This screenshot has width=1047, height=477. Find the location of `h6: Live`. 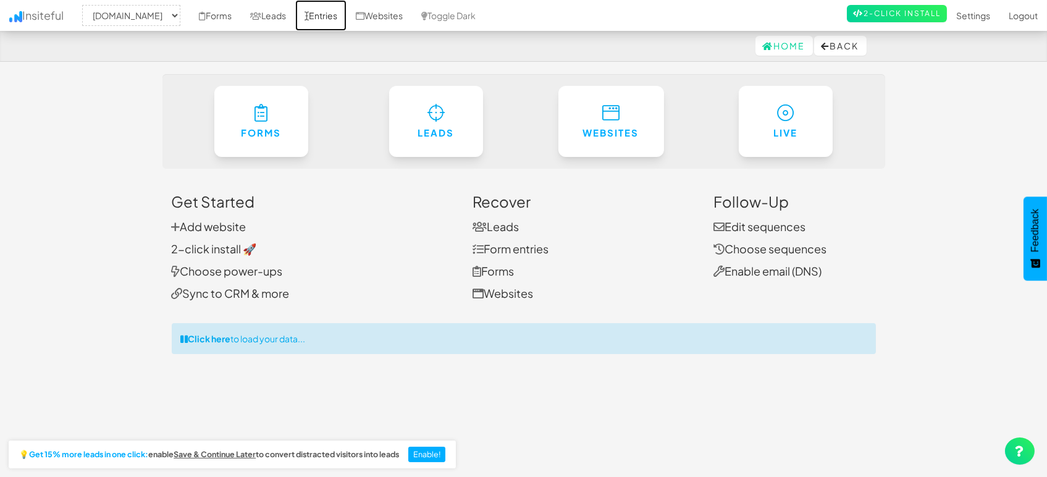

h6: Live is located at coordinates (786, 133).